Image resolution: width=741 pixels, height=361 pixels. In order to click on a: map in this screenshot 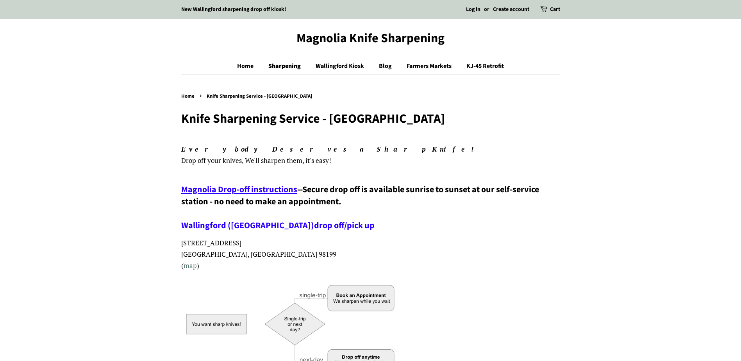, I will do `click(190, 265)`.